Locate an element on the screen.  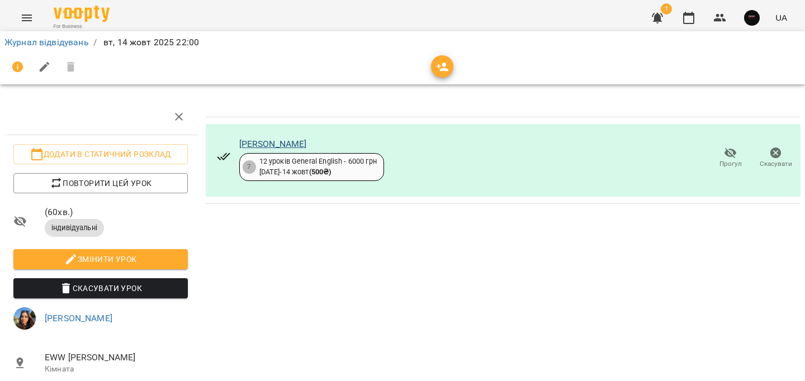
img: 11d839d777b43516e4e2c1a6df0945d0.jpeg is located at coordinates (25, 319).